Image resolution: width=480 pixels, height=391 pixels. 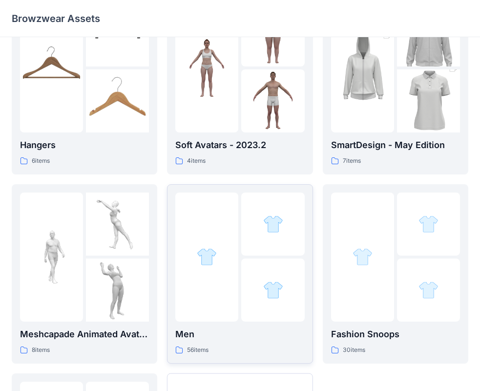 What do you see at coordinates (85, 274) in the screenshot?
I see `a: folder 1folder 2folder 3Meshcapade Animated Avatars8items` at bounding box center [85, 274].